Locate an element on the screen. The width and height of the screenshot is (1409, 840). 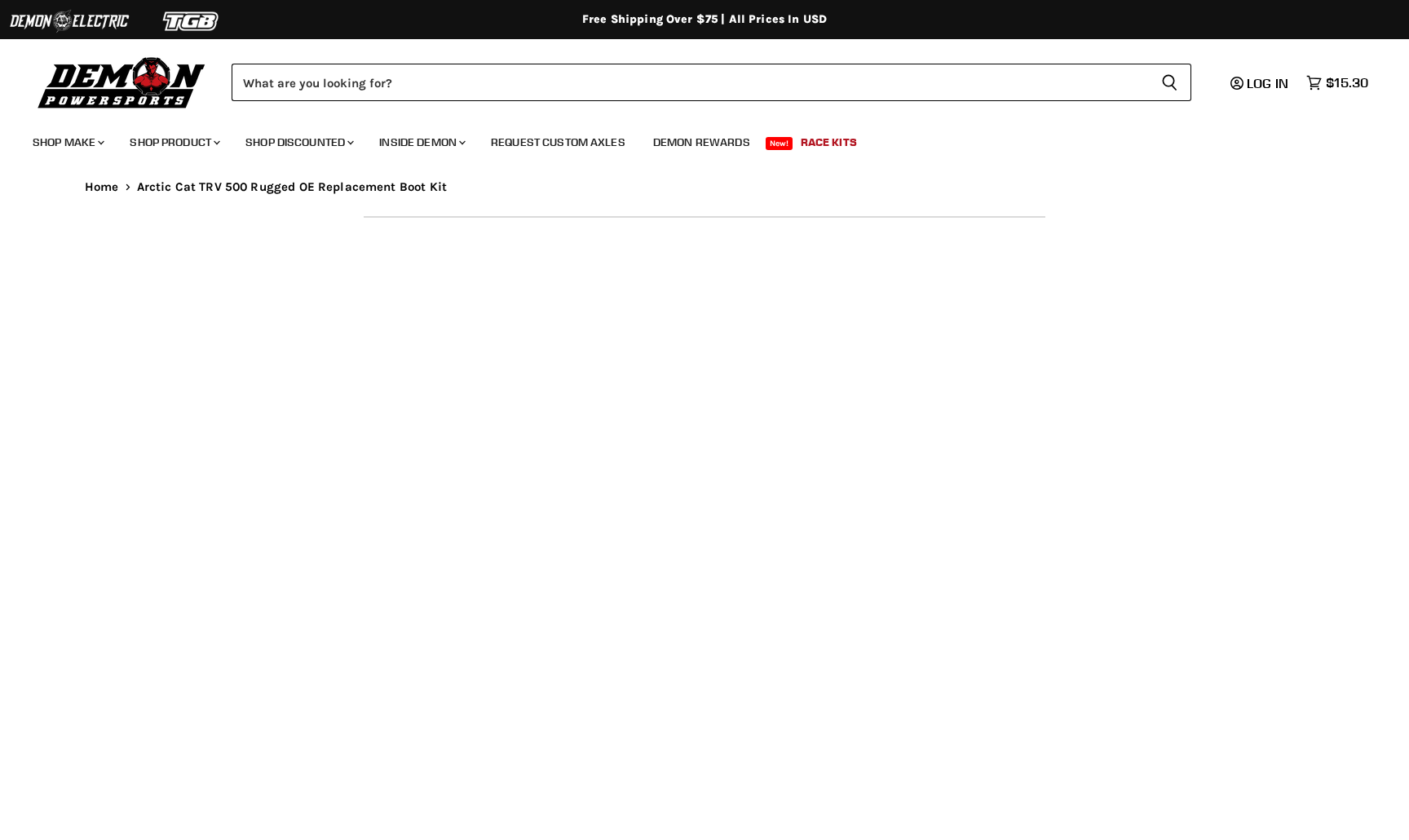
a: Inside Demon is located at coordinates (421, 141).